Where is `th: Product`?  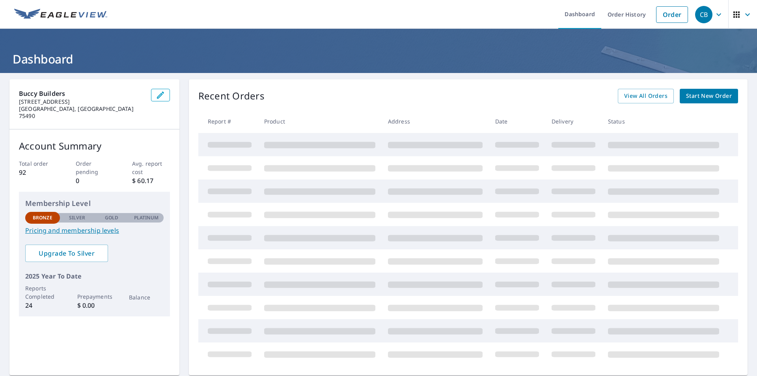 th: Product is located at coordinates (320, 121).